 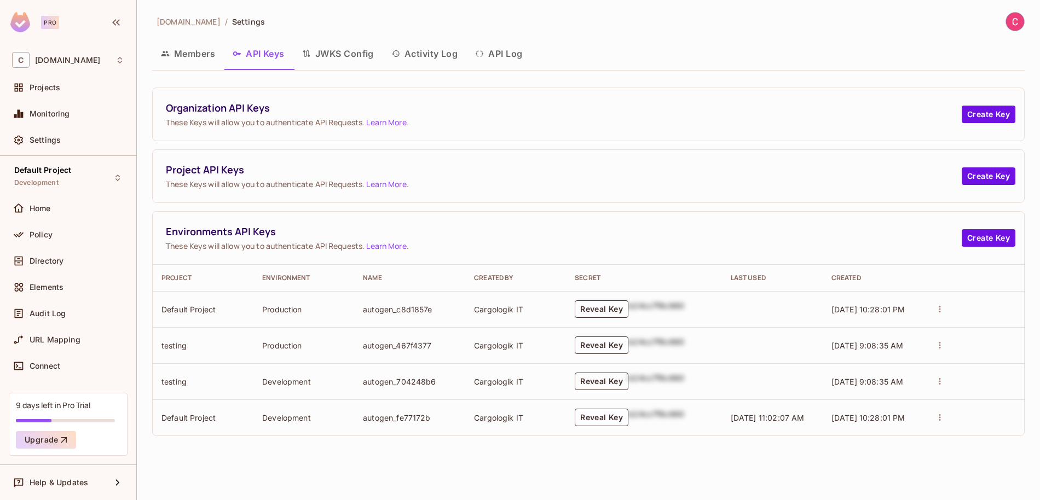 What do you see at coordinates (67, 60) in the screenshot?
I see `span: Workspace: cargologik.com` at bounding box center [67, 60].